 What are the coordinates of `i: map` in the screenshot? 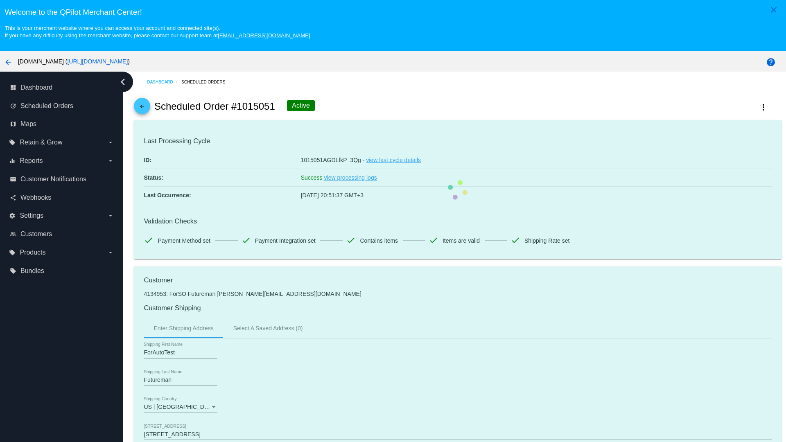 It's located at (13, 124).